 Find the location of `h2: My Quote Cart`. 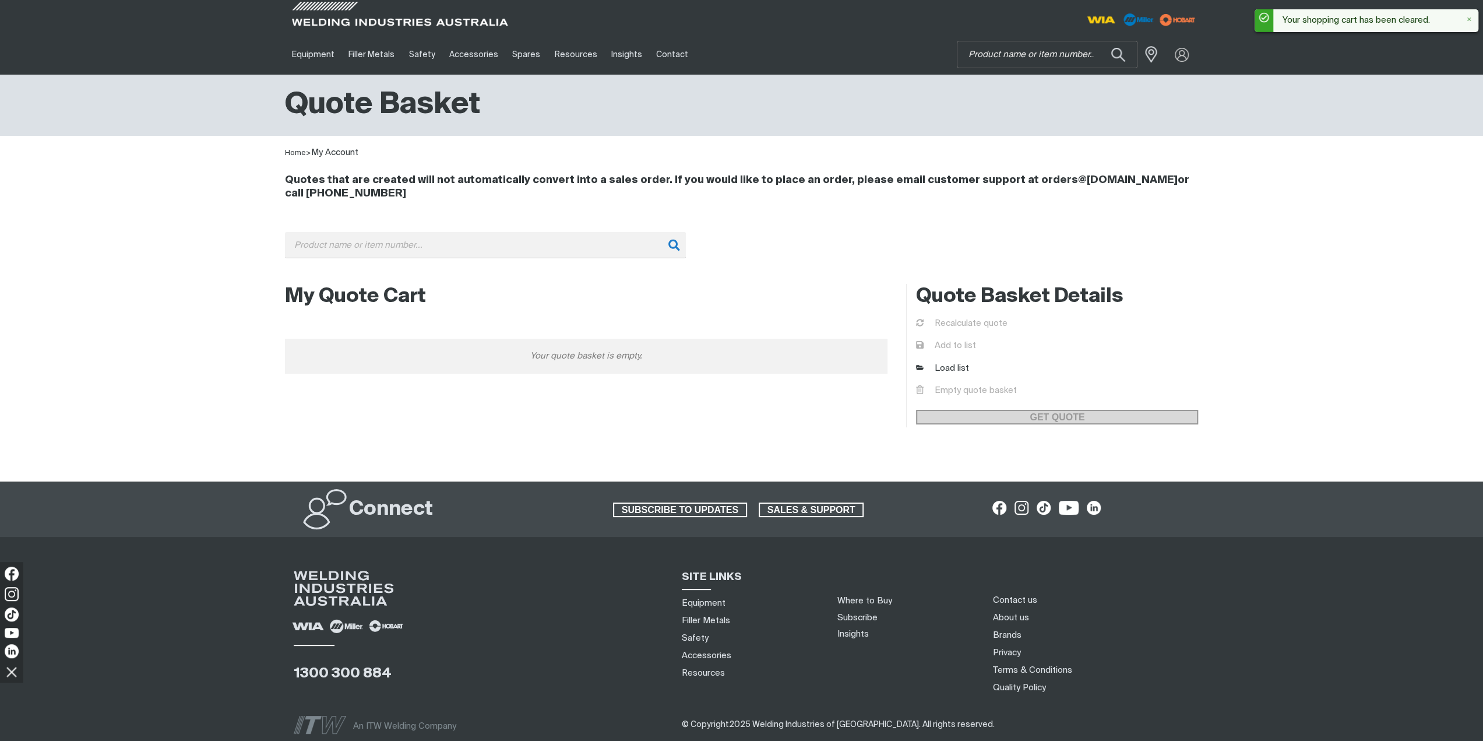

h2: My Quote Cart is located at coordinates (586, 297).